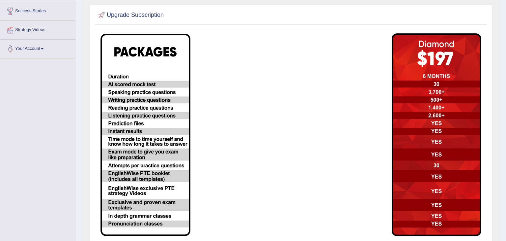 Image resolution: width=506 pixels, height=241 pixels. What do you see at coordinates (38, 10) in the screenshot?
I see `a: Success Stories` at bounding box center [38, 10].